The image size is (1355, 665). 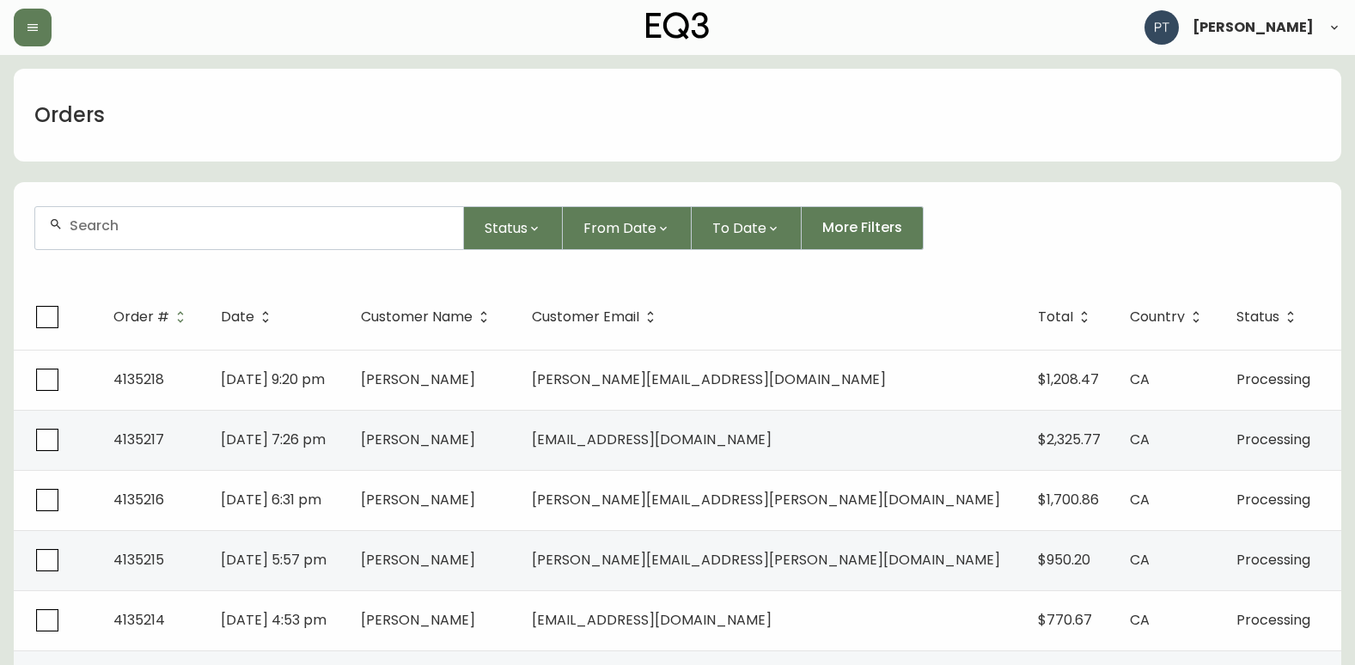 I want to click on span: More Filters, so click(x=862, y=228).